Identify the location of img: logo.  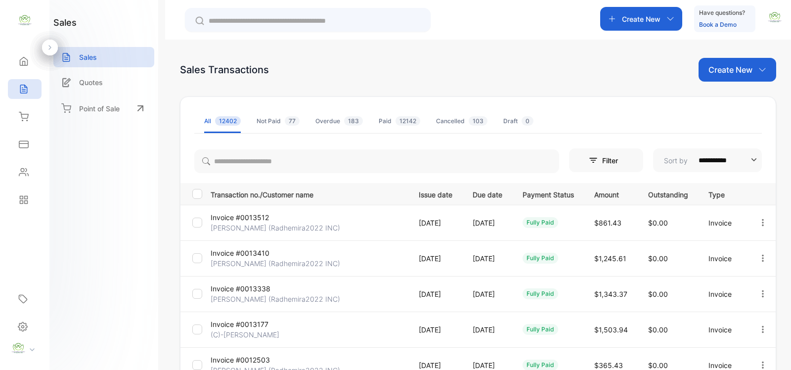
(25, 20).